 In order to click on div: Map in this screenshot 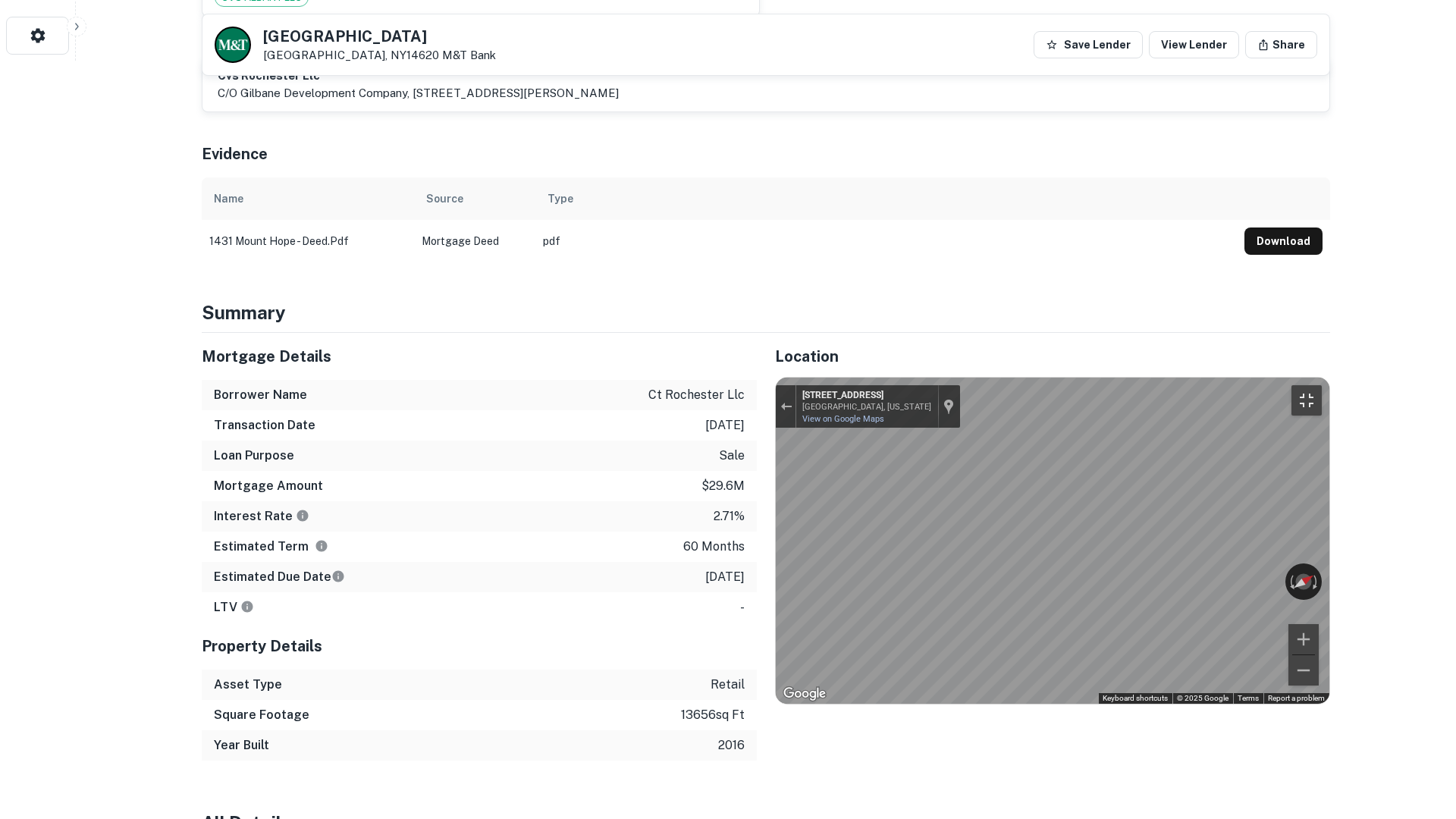, I will do `click(1052, 540)`.